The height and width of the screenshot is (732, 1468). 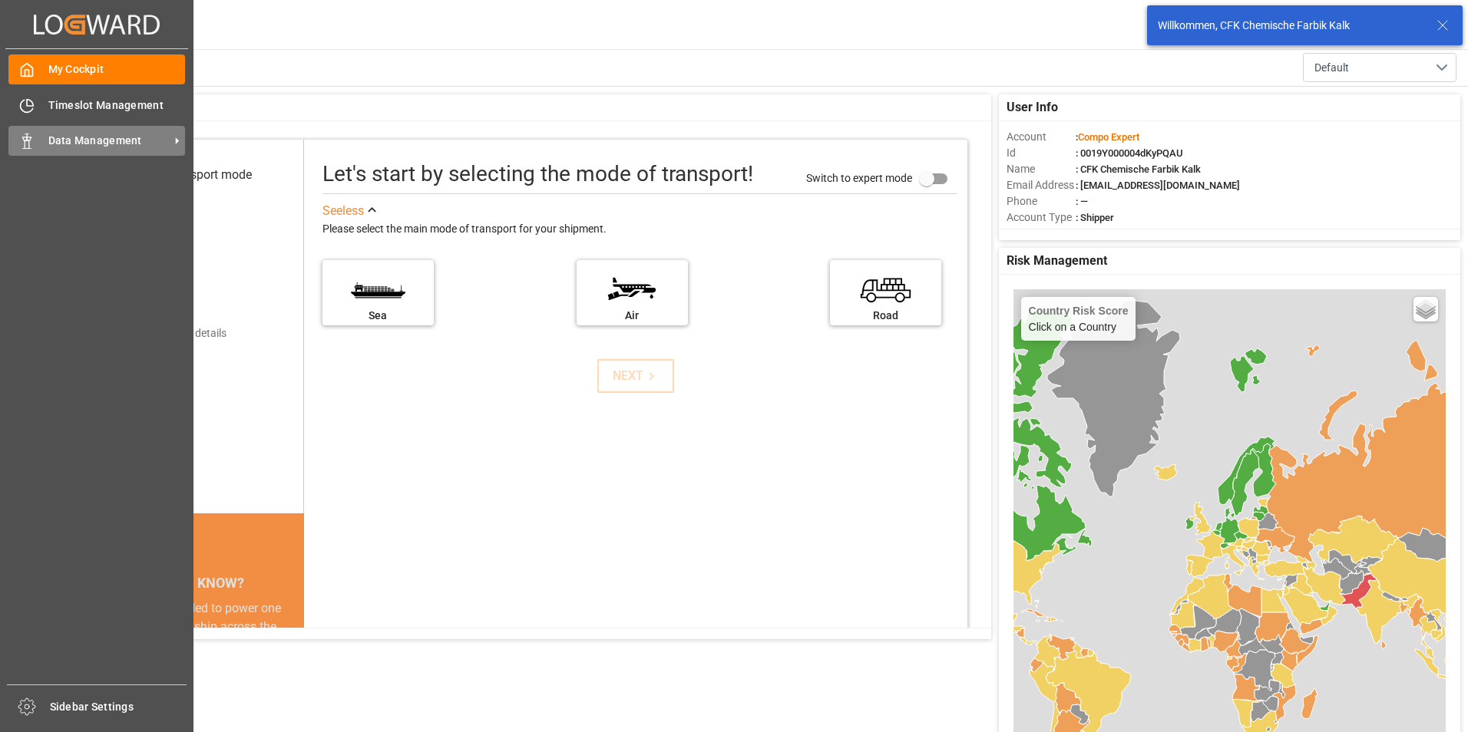 I want to click on div: Road, so click(x=885, y=315).